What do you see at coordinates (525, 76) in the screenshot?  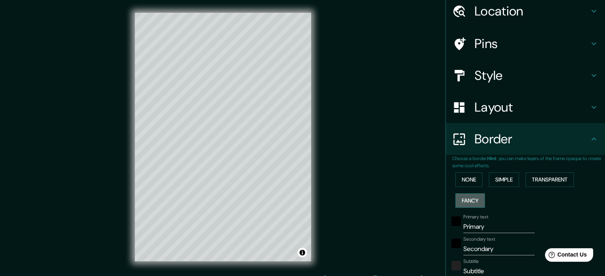 I see `div: Style` at bounding box center [525, 76].